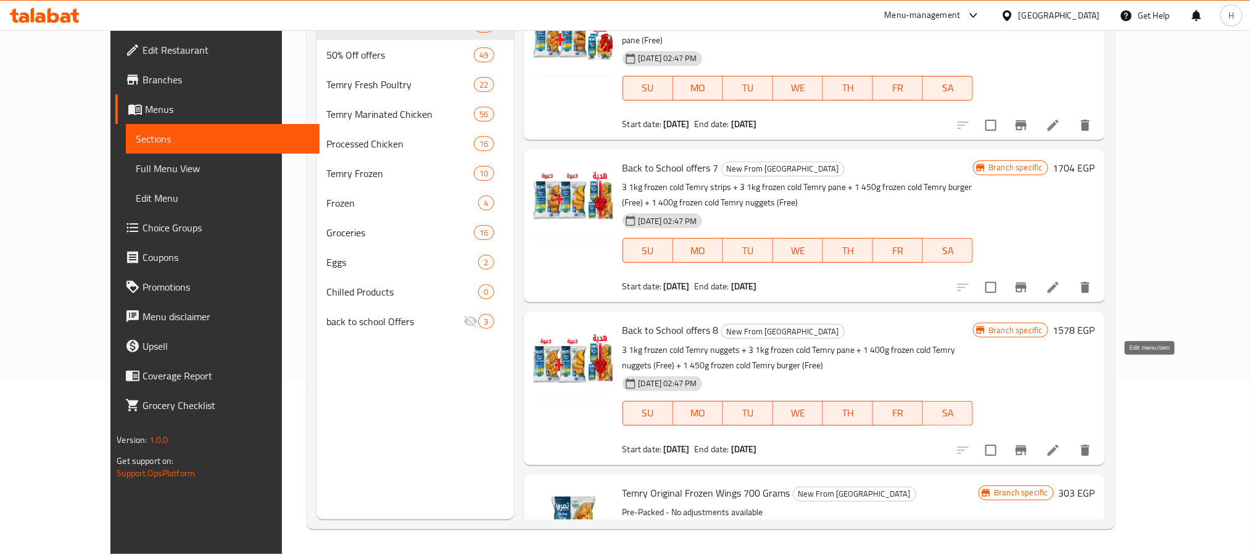  I want to click on span: Coverage Report, so click(226, 376).